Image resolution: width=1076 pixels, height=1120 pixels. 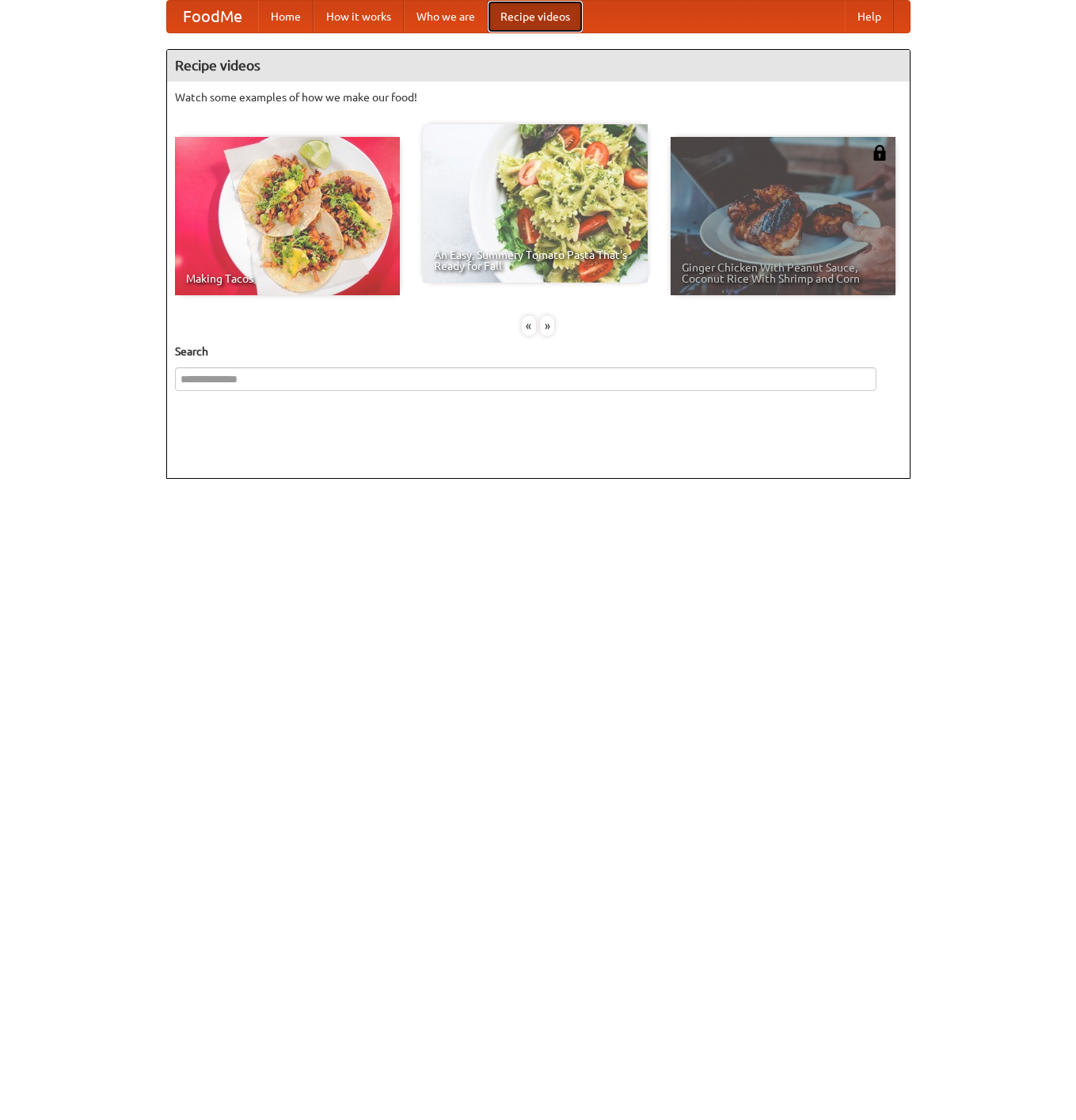 I want to click on a: Recipe videos, so click(x=535, y=17).